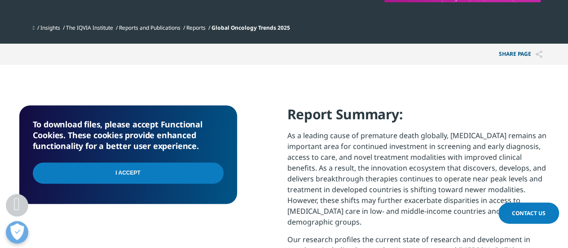 This screenshot has width=568, height=248. What do you see at coordinates (418, 117) in the screenshot?
I see `h4: Report Summary:` at bounding box center [418, 117].